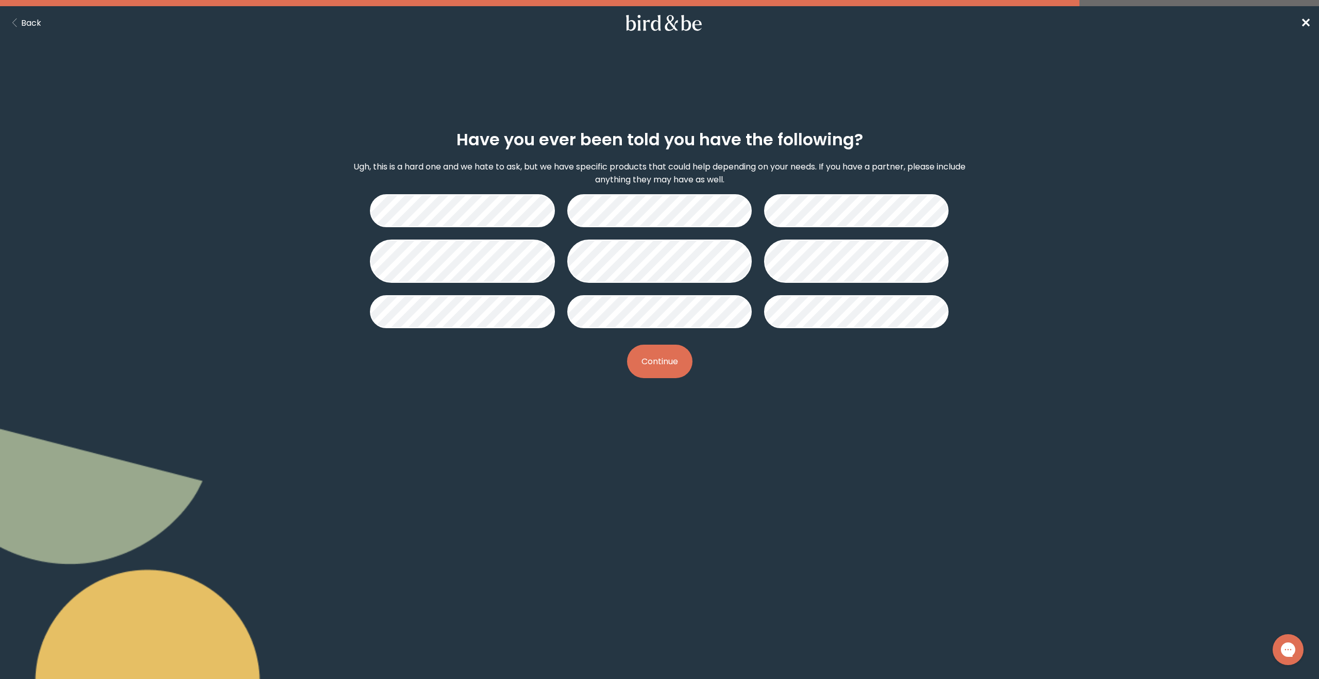  What do you see at coordinates (660, 140) in the screenshot?
I see `h2: Have you ever been told you have the following?` at bounding box center [660, 140].